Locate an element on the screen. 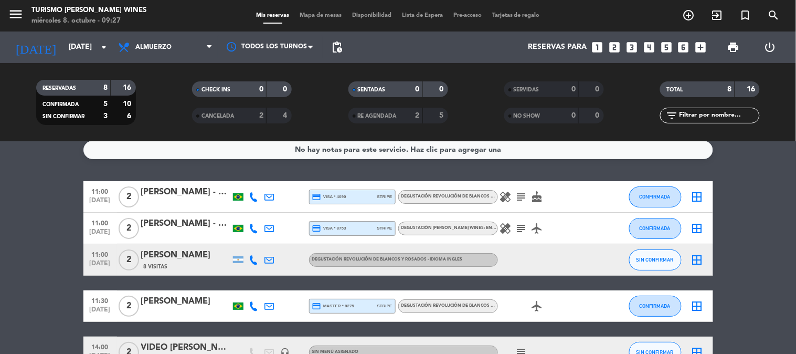 The width and height of the screenshot is (796, 354). strong: 10 is located at coordinates (128, 104).